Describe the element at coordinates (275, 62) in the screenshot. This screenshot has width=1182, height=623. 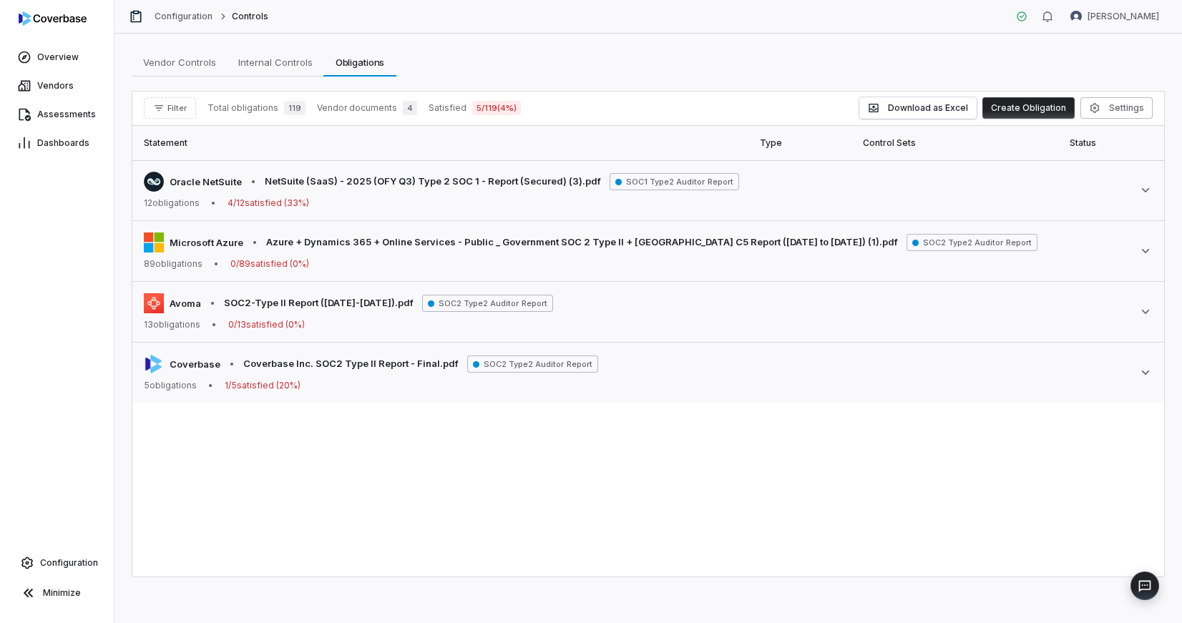
I see `span: Internal Controls` at that location.